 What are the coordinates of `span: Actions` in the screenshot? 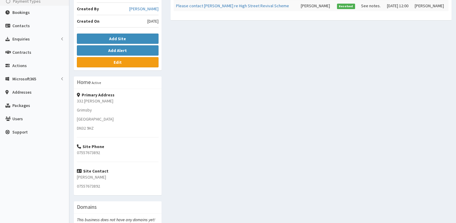 It's located at (20, 65).